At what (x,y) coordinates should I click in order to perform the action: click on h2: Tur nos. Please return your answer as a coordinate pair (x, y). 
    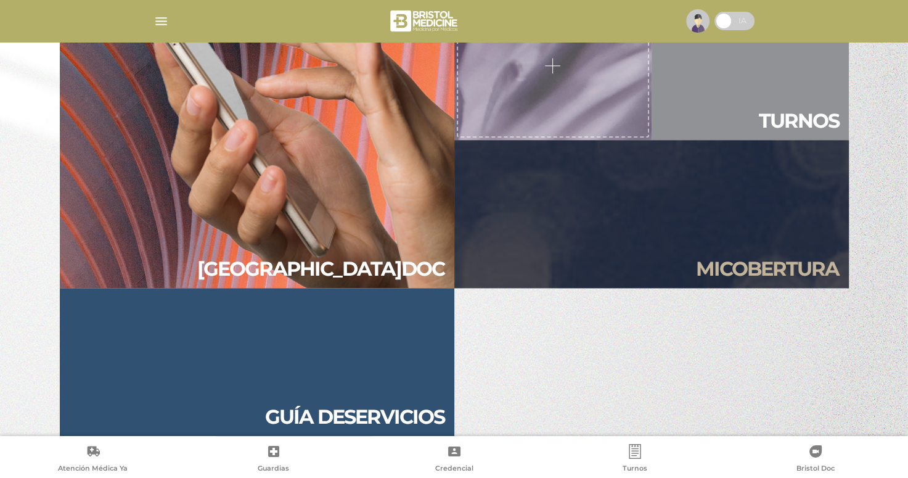
    Looking at the image, I should click on (799, 121).